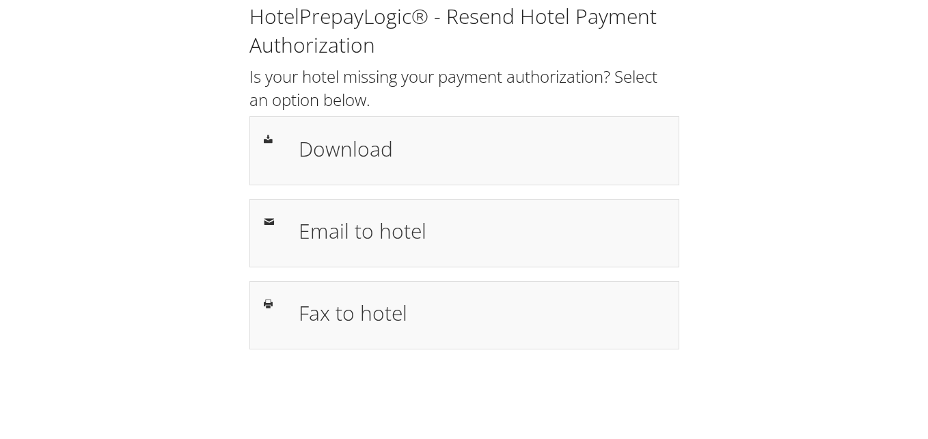 Image resolution: width=928 pixels, height=439 pixels. What do you see at coordinates (464, 31) in the screenshot?
I see `h1: HotelPrepayLogic® - Resend Hotel Payment Authorization` at bounding box center [464, 31].